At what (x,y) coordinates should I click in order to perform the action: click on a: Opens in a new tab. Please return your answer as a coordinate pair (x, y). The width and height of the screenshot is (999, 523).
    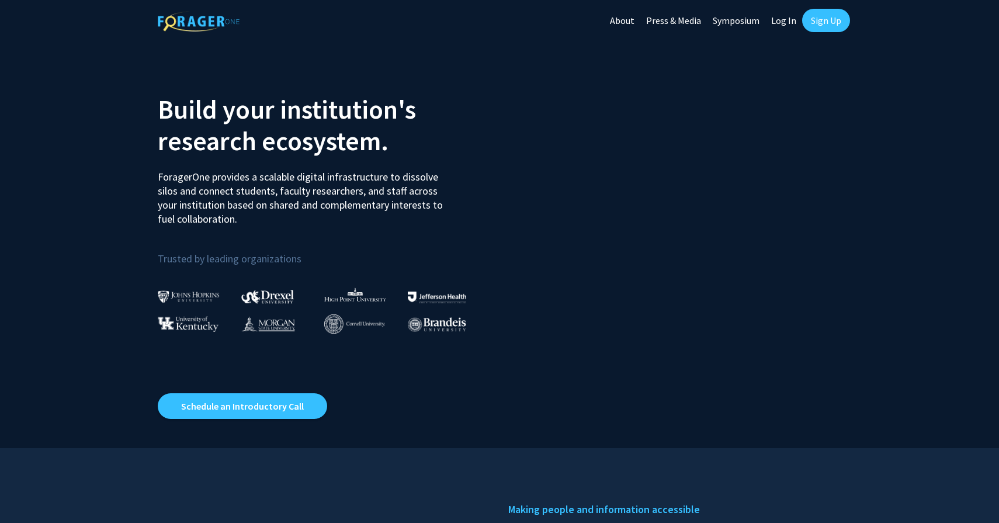
    Looking at the image, I should click on (242, 406).